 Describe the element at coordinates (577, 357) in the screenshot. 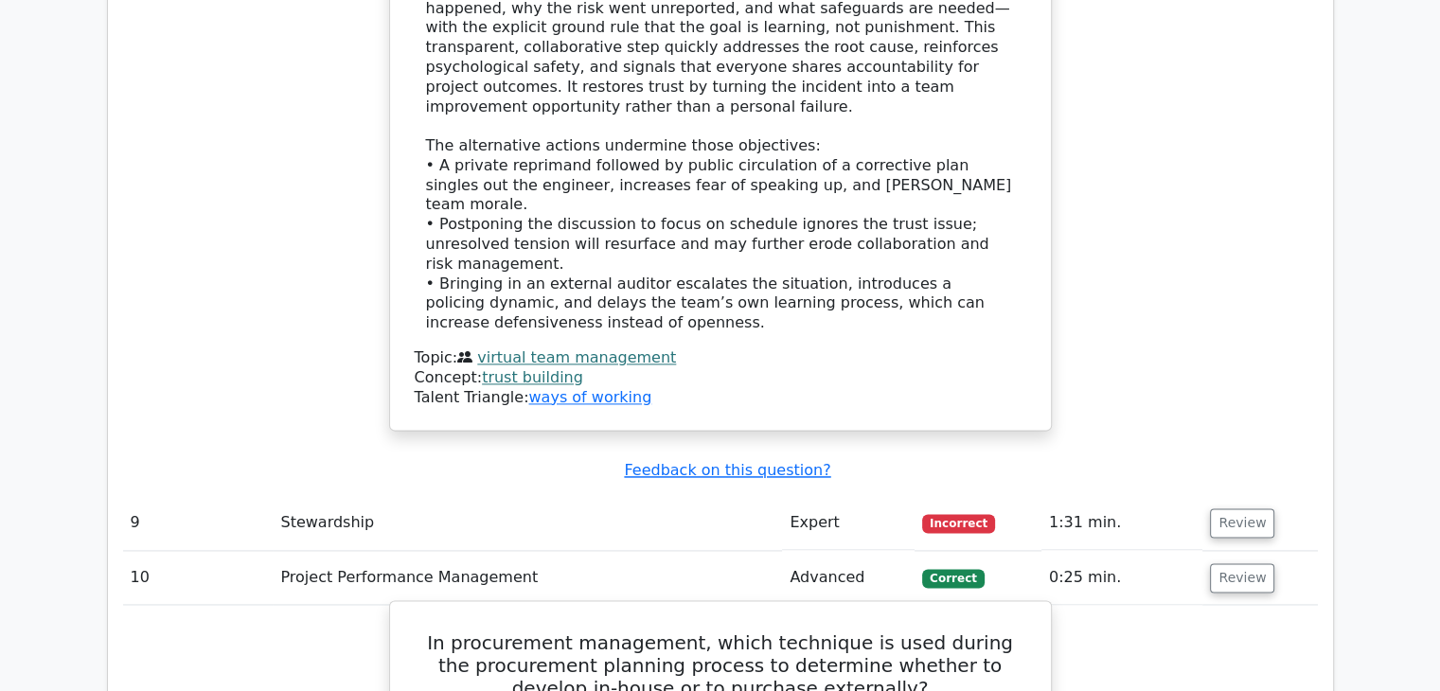

I see `a: virtual team management` at that location.